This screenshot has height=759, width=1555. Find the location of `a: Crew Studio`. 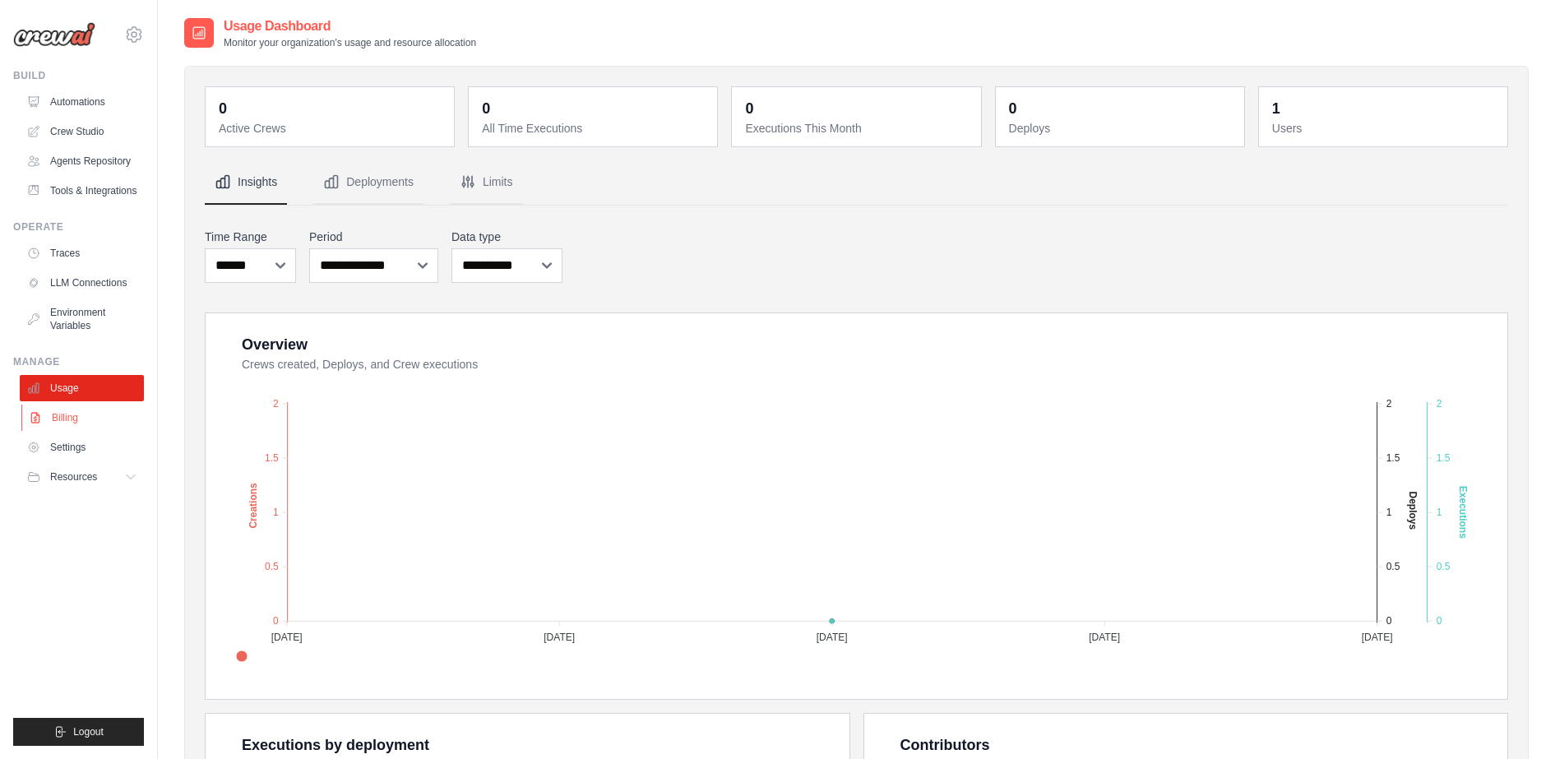

a: Crew Studio is located at coordinates (81, 132).